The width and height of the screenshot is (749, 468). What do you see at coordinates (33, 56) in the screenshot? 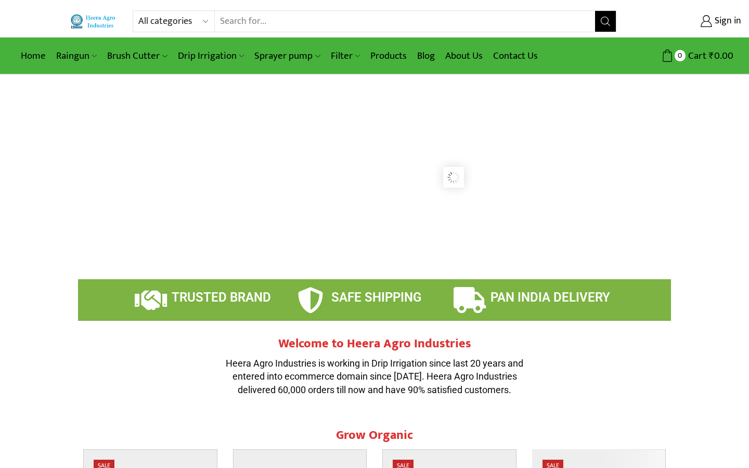
I see `a: Home` at bounding box center [33, 56].